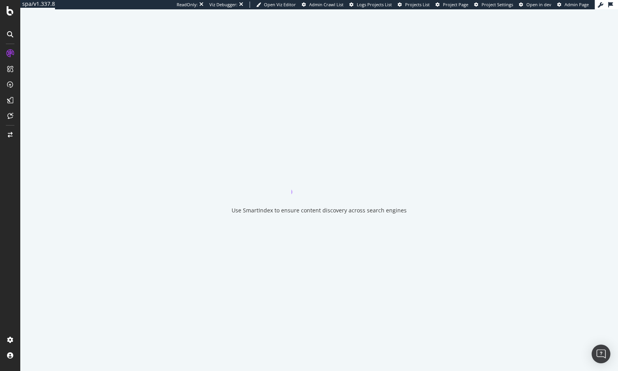 The height and width of the screenshot is (371, 618). Describe the element at coordinates (573, 5) in the screenshot. I see `a: Admin Page` at that location.